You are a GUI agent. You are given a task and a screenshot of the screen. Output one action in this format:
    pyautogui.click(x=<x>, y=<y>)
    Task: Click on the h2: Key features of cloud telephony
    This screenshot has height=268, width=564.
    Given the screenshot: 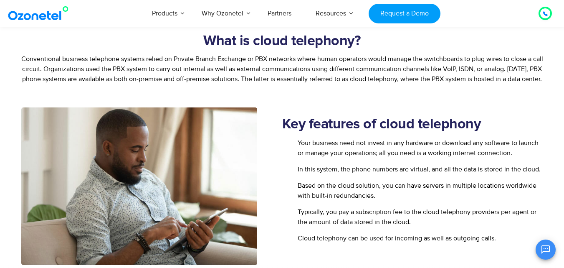 What is the action you would take?
    pyautogui.click(x=413, y=124)
    